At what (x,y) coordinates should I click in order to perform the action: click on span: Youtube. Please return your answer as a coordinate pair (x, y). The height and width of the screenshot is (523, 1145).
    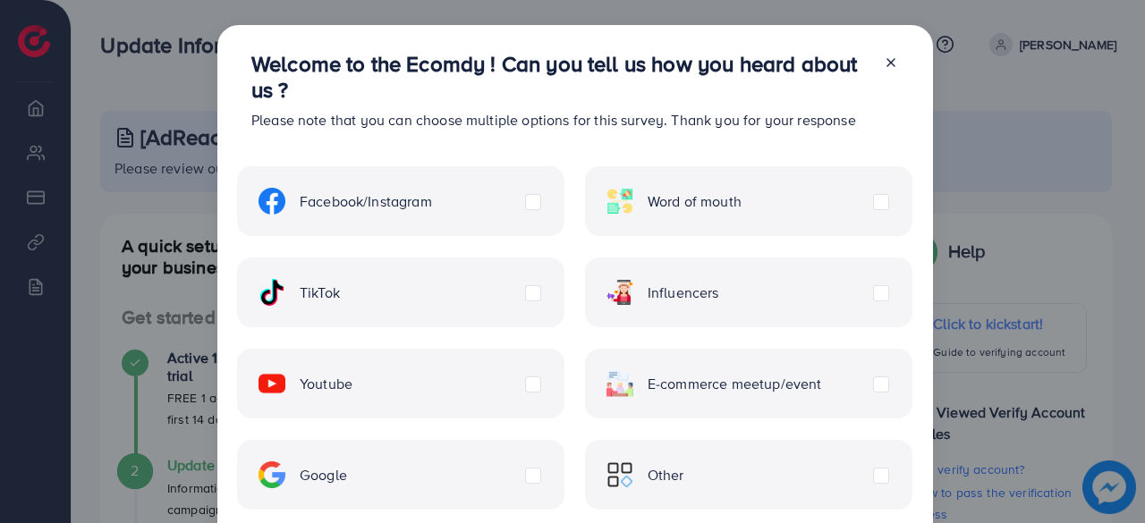
    Looking at the image, I should click on (326, 384).